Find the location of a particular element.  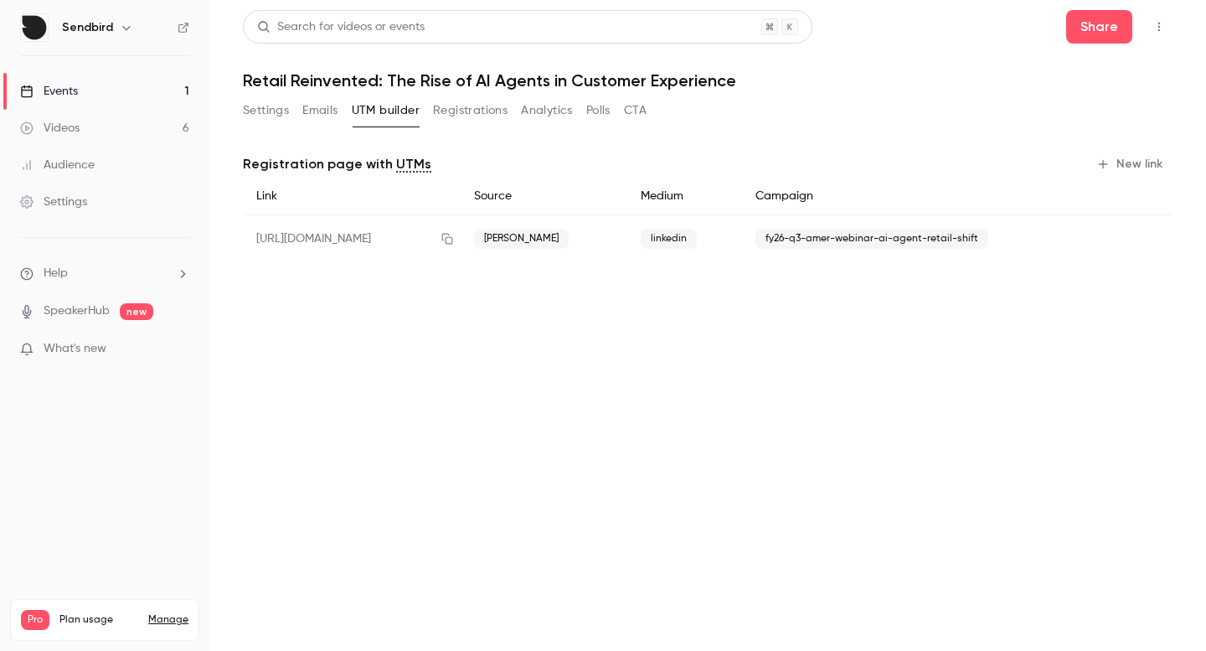

img: Sendbird is located at coordinates (34, 28).